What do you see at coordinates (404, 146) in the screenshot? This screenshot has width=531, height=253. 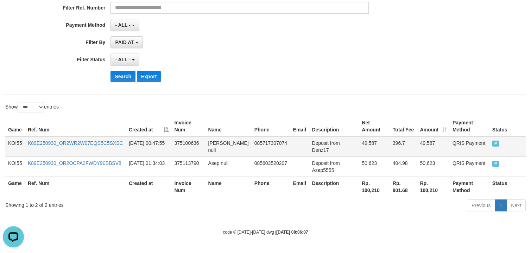 I see `td: 396.7` at bounding box center [404, 146].